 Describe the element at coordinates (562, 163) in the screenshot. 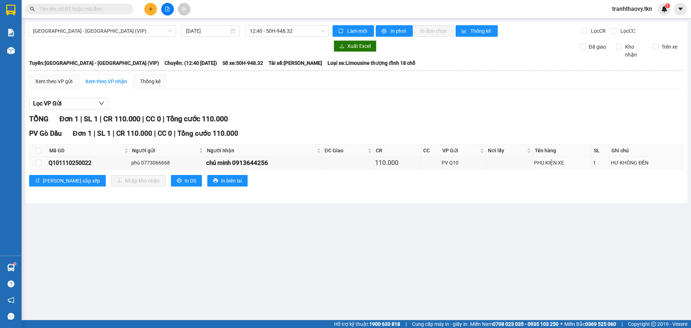

I see `div: PHỤ KIỆN XE` at that location.